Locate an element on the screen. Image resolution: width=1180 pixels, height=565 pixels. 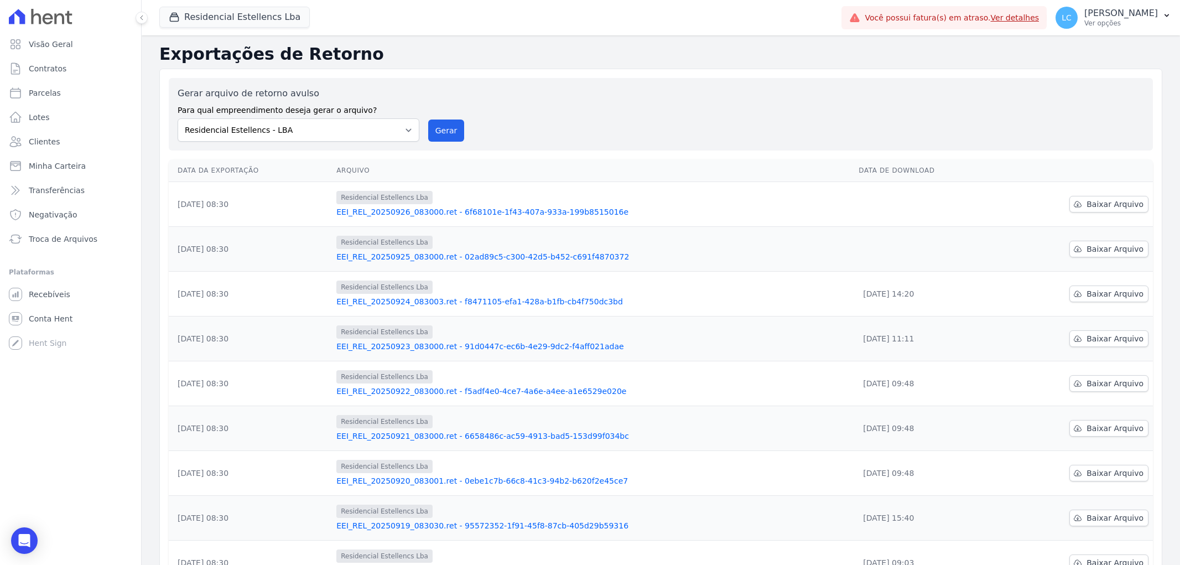
label: Para qual empreendimento deseja gerar o arquivo? is located at coordinates (298, 108).